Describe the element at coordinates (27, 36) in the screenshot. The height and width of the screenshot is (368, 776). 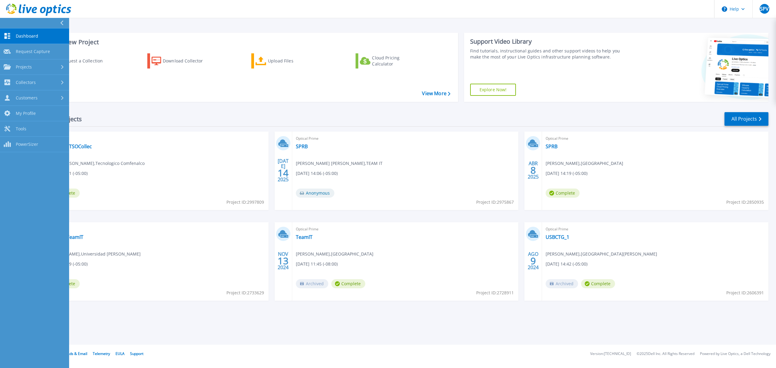
I see `span: Dashboard` at that location.